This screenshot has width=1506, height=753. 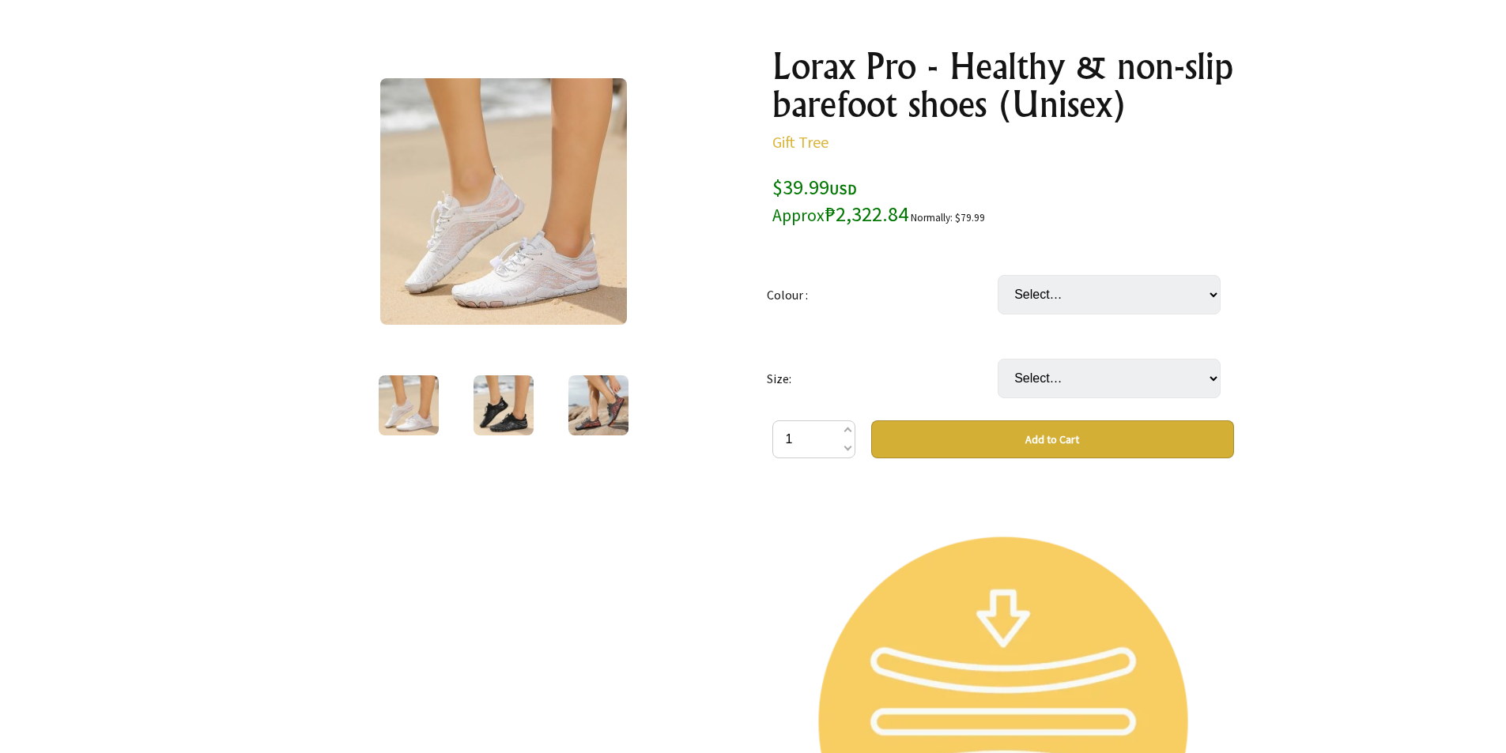 I want to click on td: Size:, so click(x=882, y=379).